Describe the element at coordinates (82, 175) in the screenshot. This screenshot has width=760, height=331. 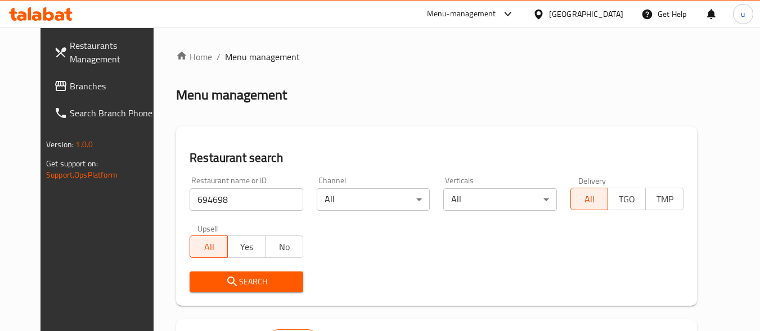
I see `a: Support.OpsPlatform` at that location.